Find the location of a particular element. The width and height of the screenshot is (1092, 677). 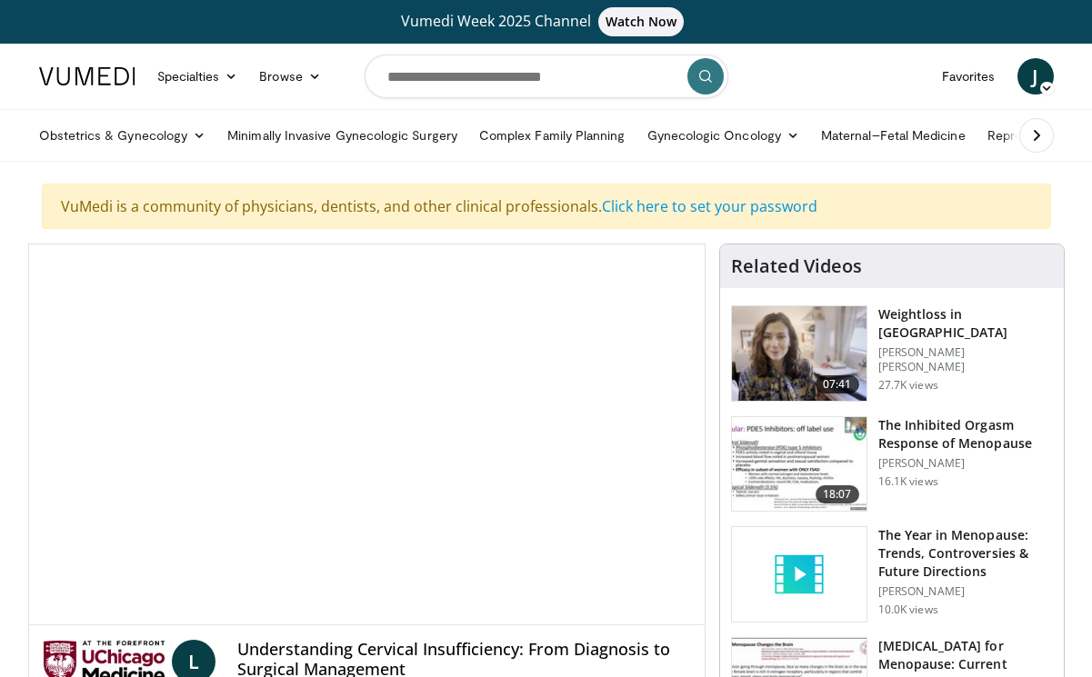

input: Search topics, interventions is located at coordinates (546, 76).